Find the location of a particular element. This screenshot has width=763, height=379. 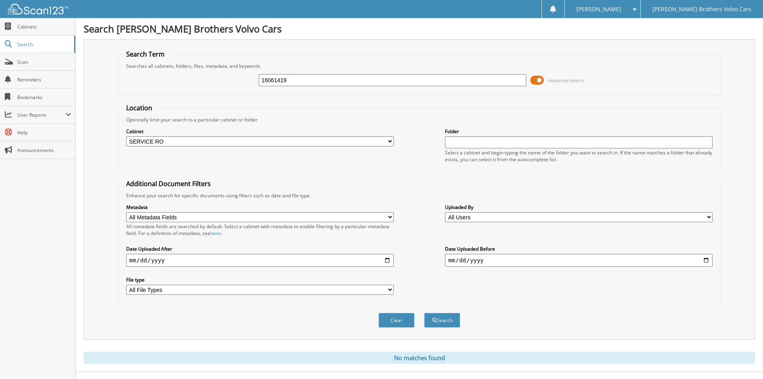

legend: Location is located at coordinates (139, 108).